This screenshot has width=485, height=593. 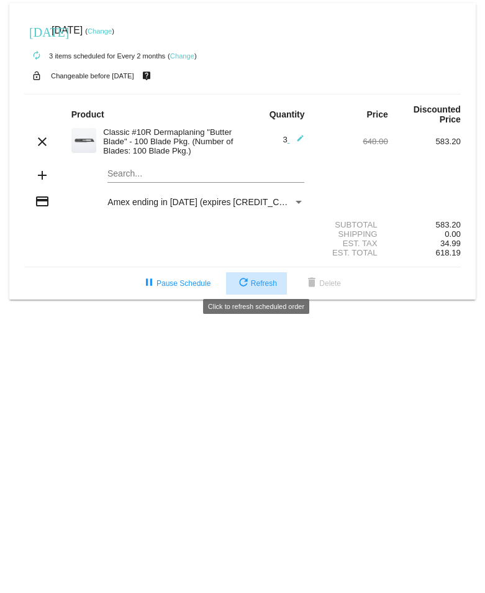 What do you see at coordinates (244, 283) in the screenshot?
I see `mat-icon: refresh` at bounding box center [244, 283].